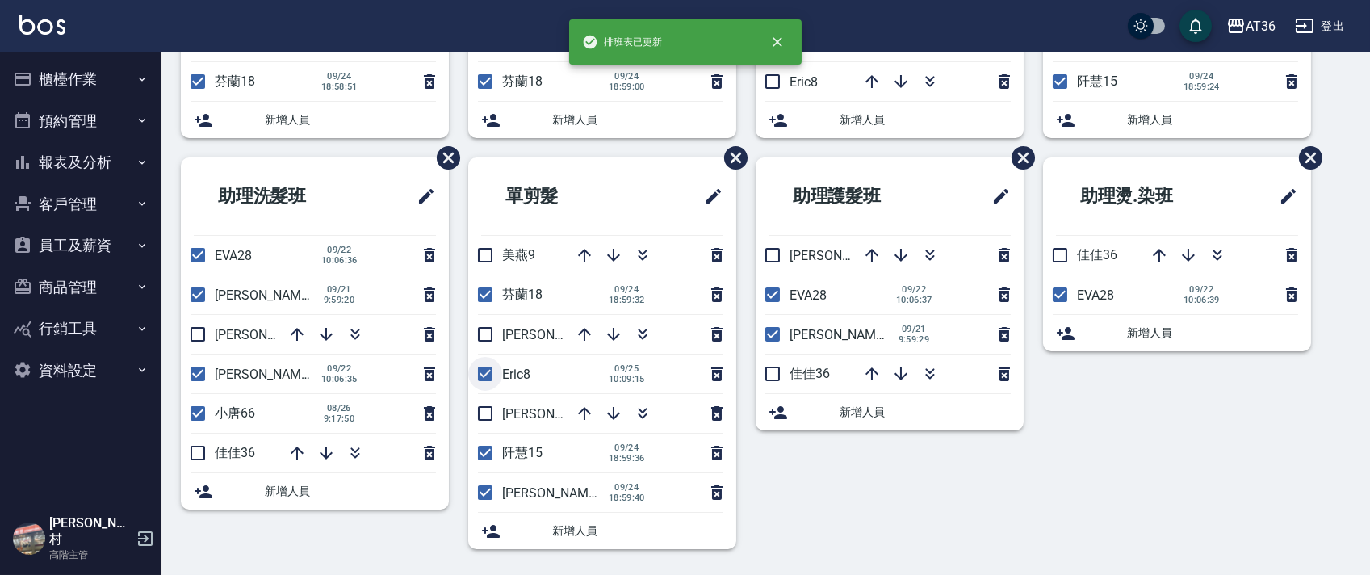 This screenshot has width=1370, height=575. What do you see at coordinates (339, 418) in the screenshot?
I see `span: 9:17:50` at bounding box center [339, 418].